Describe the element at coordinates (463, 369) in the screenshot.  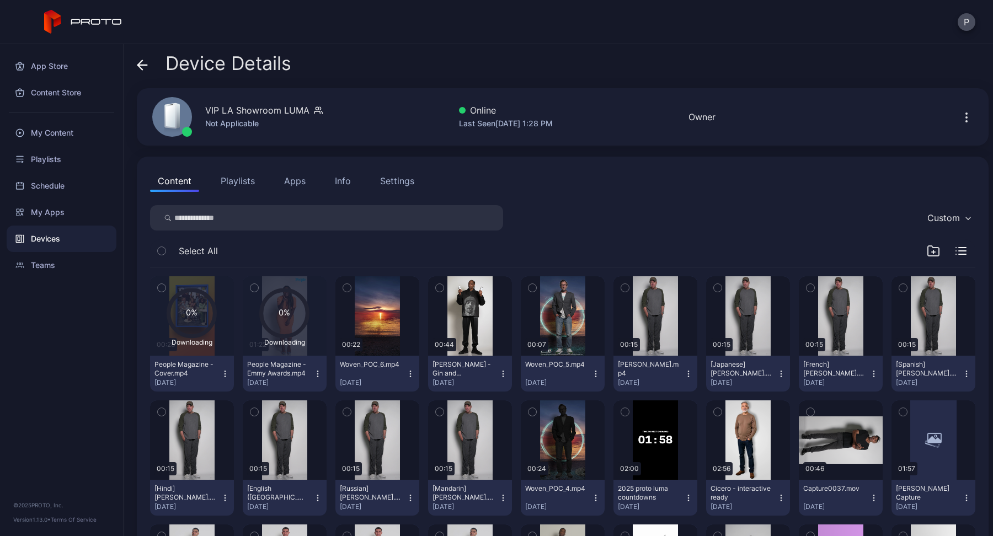
I see `div: Snoop Doog - Gin and Juice.mp4` at that location.